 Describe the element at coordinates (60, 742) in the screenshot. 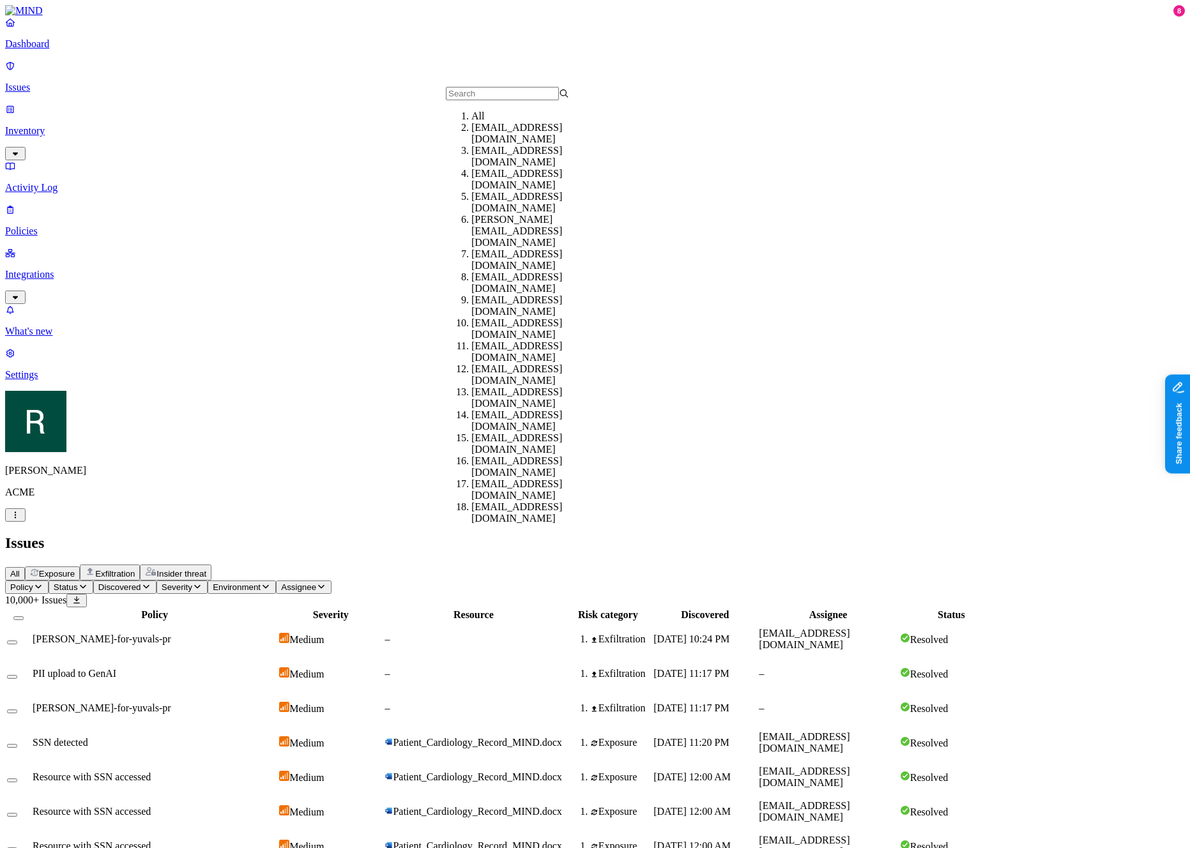

I see `span: SSN detected` at that location.